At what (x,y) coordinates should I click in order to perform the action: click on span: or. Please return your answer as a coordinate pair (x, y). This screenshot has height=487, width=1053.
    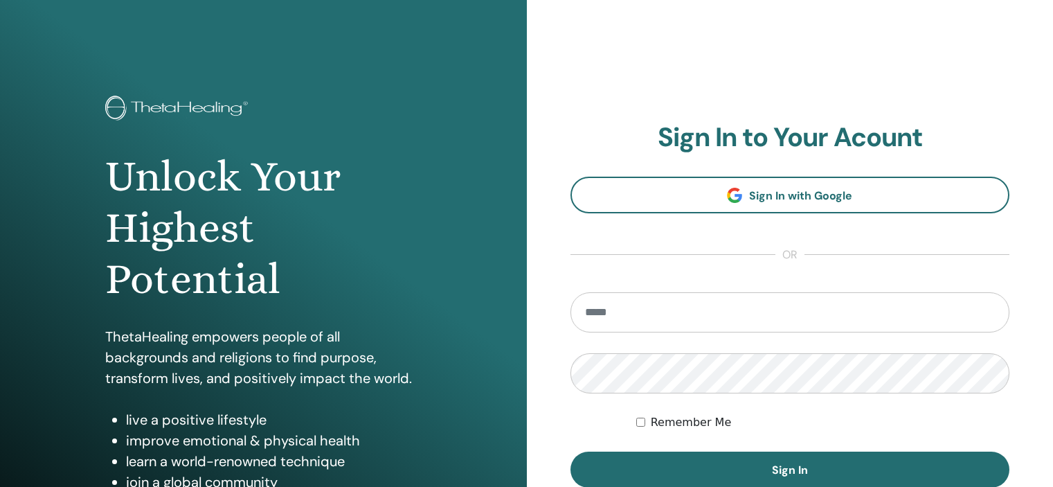
    Looking at the image, I should click on (790, 255).